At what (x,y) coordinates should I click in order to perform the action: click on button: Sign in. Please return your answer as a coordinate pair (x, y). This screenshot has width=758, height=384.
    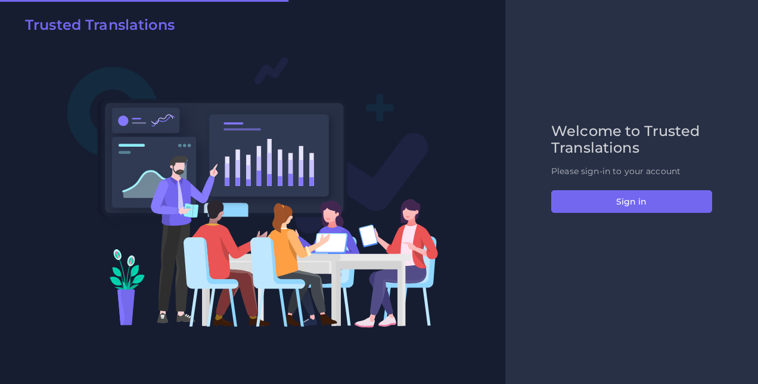
    Looking at the image, I should click on (631, 201).